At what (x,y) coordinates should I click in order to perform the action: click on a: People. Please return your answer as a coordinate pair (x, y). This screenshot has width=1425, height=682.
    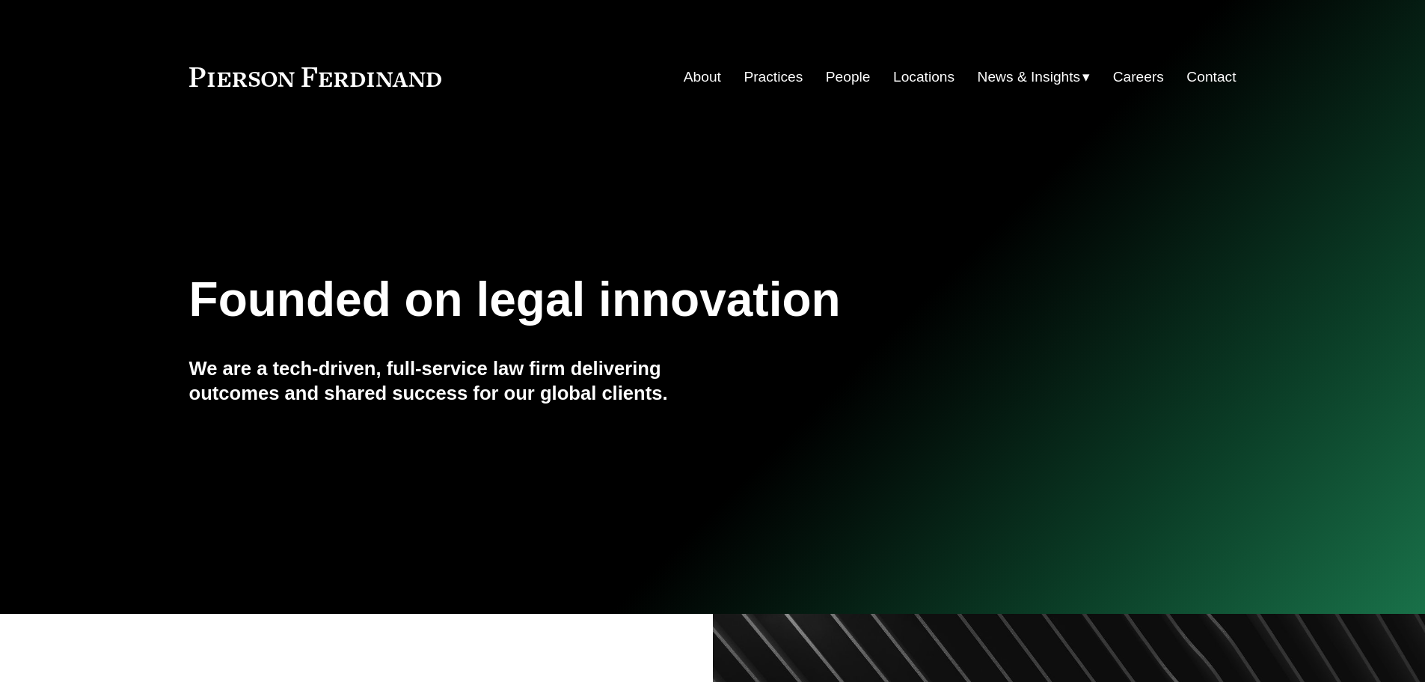
    Looking at the image, I should click on (848, 77).